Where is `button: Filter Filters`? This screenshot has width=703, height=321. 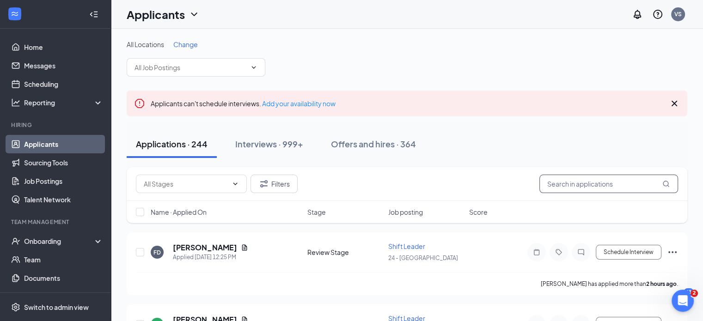 button: Filter Filters is located at coordinates (274, 184).